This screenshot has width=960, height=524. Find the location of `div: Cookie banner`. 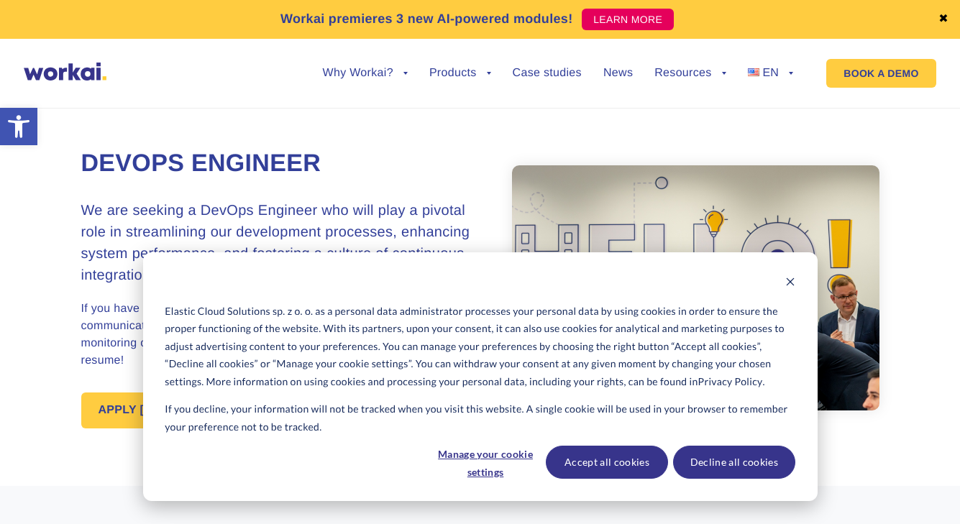

div: Cookie banner is located at coordinates (480, 377).